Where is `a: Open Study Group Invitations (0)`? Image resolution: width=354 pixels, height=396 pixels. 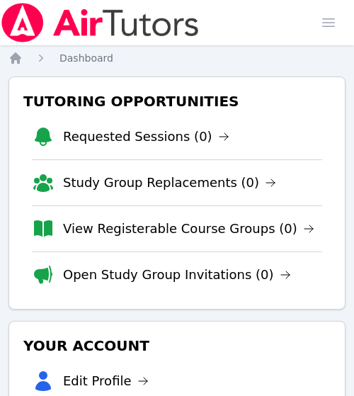
a: Open Study Group Invitations (0) is located at coordinates (177, 275).